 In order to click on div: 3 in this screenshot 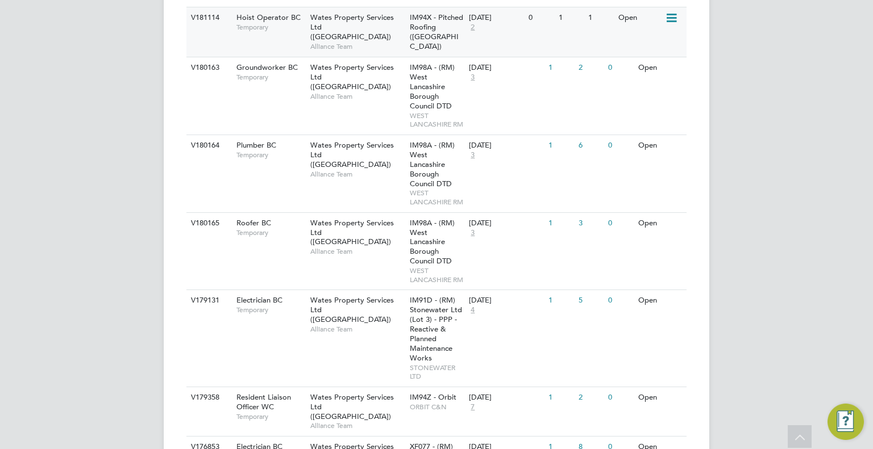, I will do `click(590, 223)`.